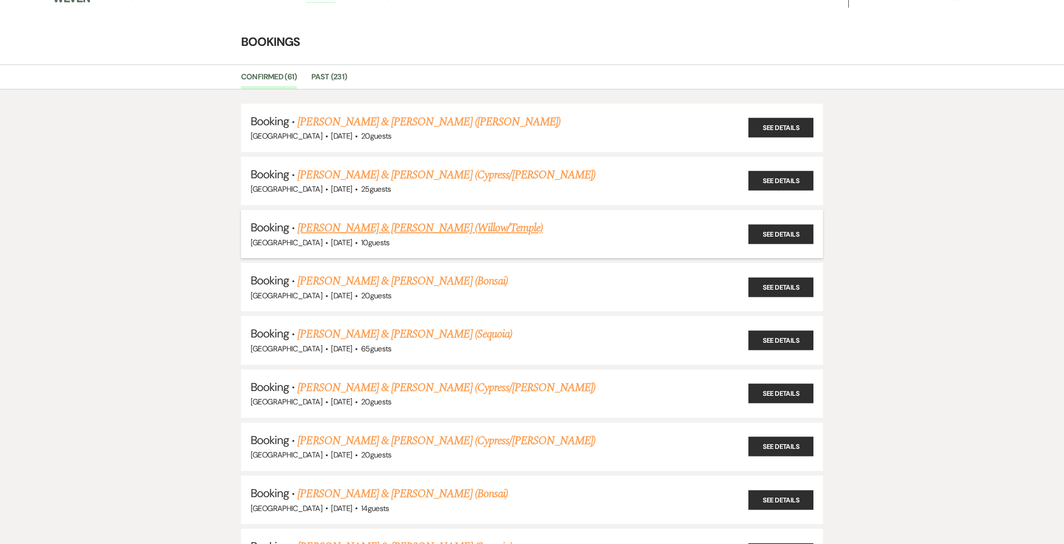 The height and width of the screenshot is (544, 1064). I want to click on span: 10 guests, so click(375, 242).